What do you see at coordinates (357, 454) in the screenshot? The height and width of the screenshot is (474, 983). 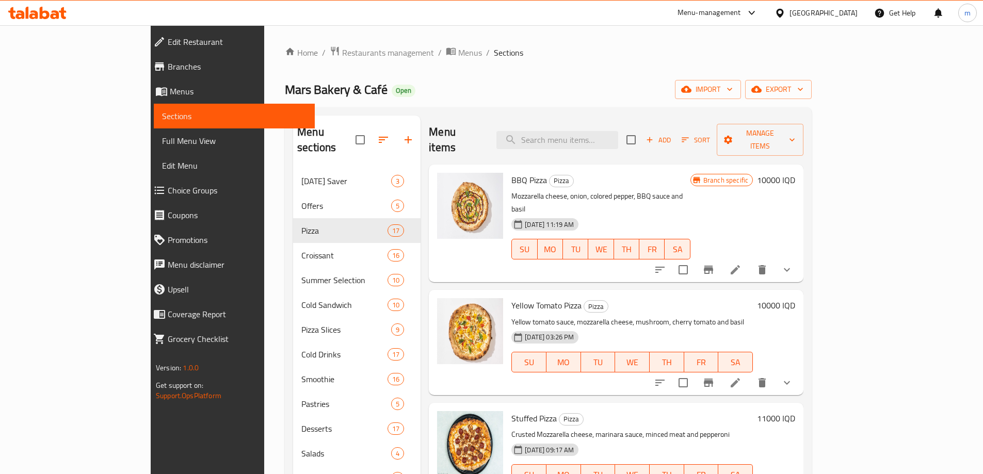 I see `div: Salads4` at bounding box center [357, 454].